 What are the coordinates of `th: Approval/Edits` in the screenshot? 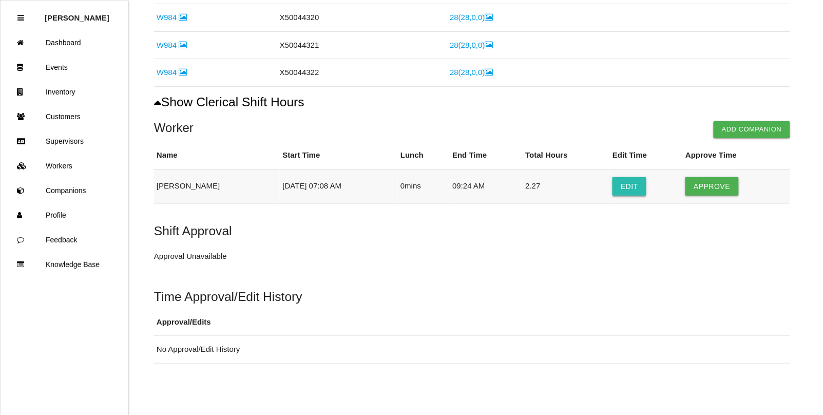 It's located at (472, 322).